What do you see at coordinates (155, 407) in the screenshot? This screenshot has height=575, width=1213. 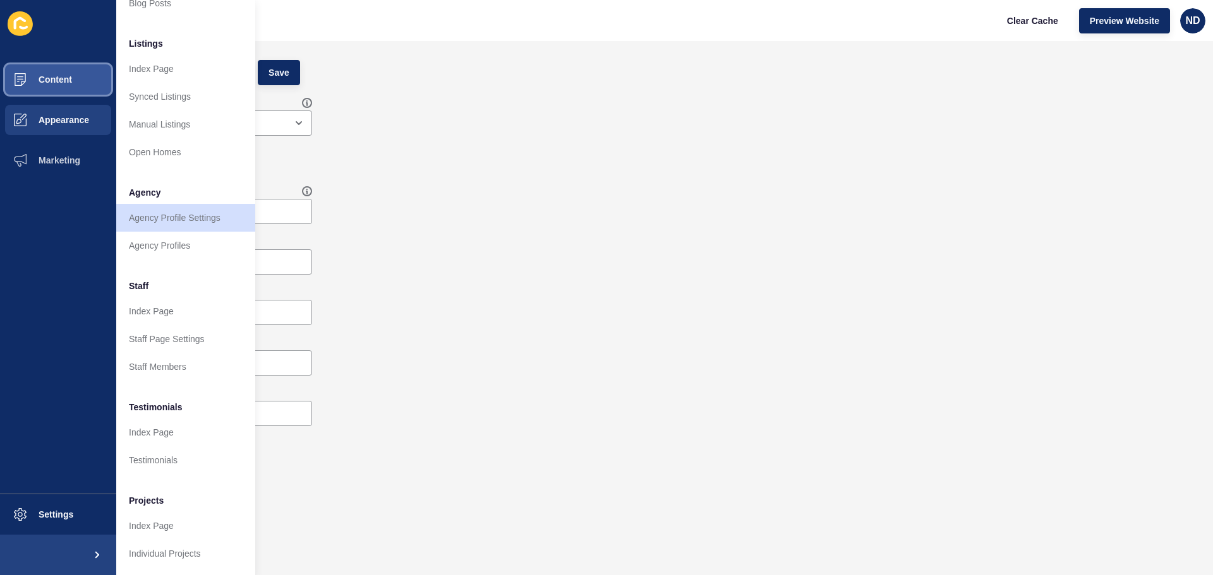 I see `span: Testimonials` at bounding box center [155, 407].